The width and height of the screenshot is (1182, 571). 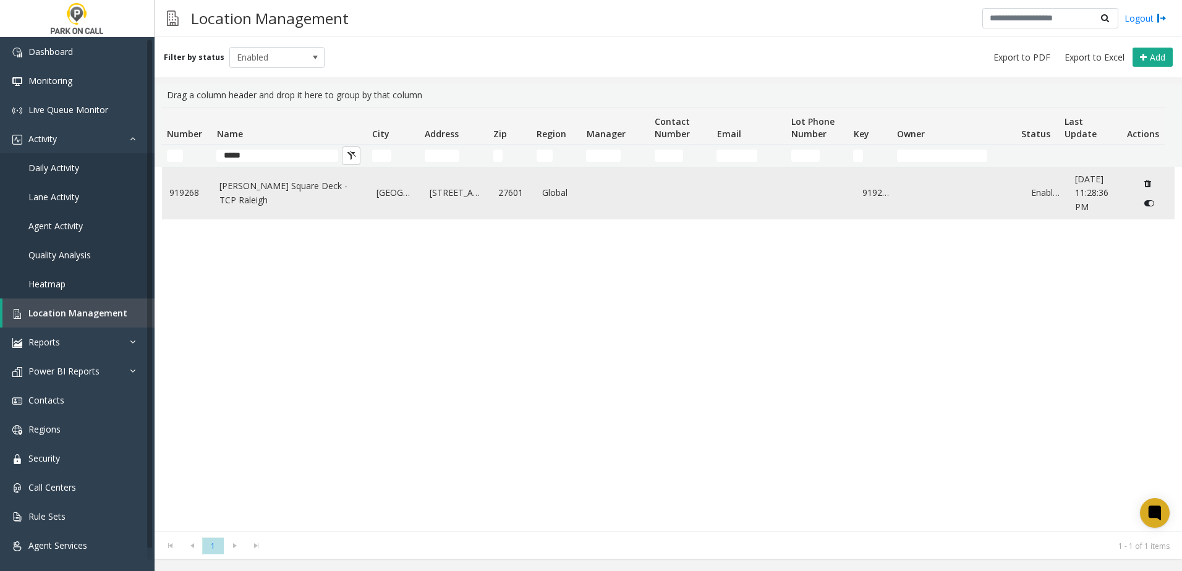 I want to click on td: Last Update Filter, so click(x=1090, y=156).